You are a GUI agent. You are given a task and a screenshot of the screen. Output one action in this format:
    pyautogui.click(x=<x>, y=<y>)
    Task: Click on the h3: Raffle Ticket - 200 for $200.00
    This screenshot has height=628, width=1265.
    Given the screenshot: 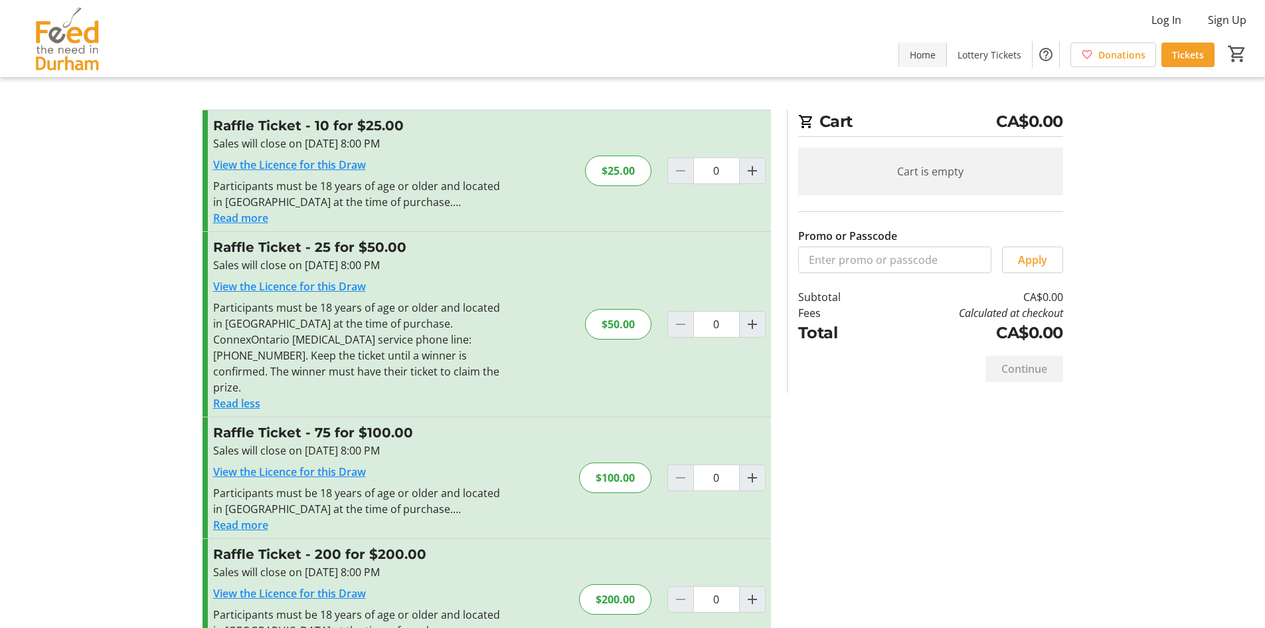 What is the action you would take?
    pyautogui.click(x=358, y=554)
    